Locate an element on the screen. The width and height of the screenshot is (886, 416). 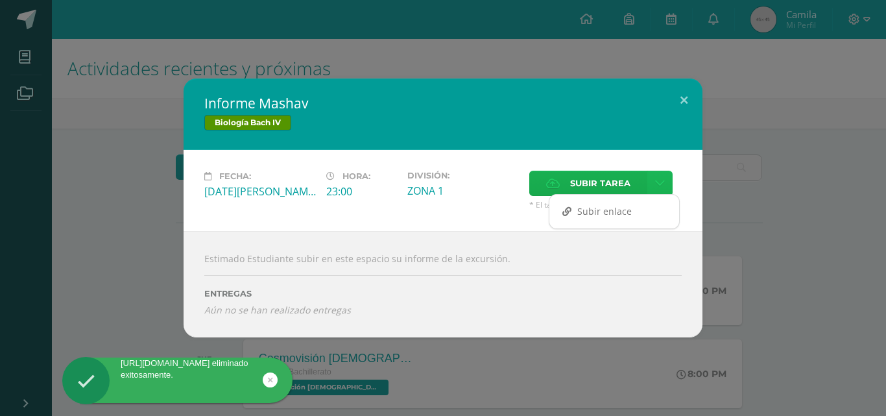
h2: Informe Mashav is located at coordinates (443, 103).